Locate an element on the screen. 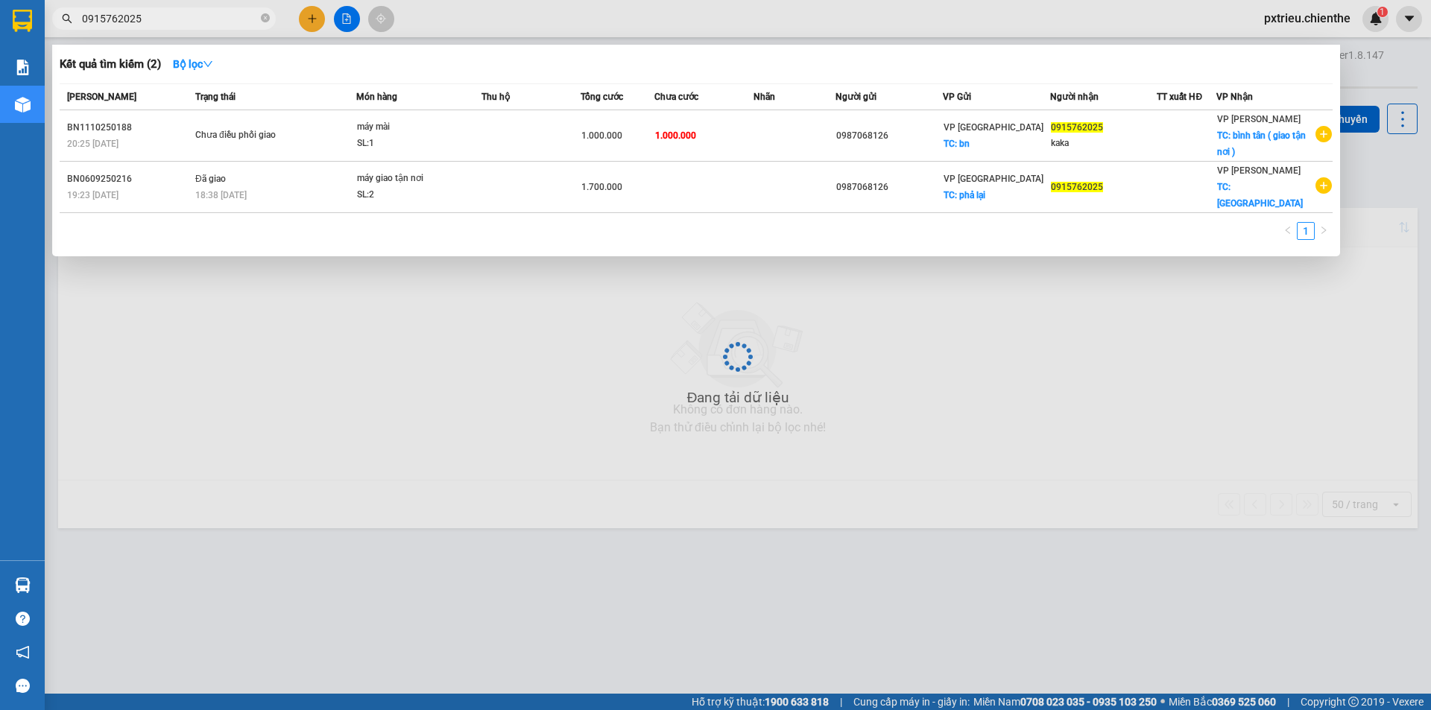 This screenshot has height=710, width=1431. span: left is located at coordinates (1288, 230).